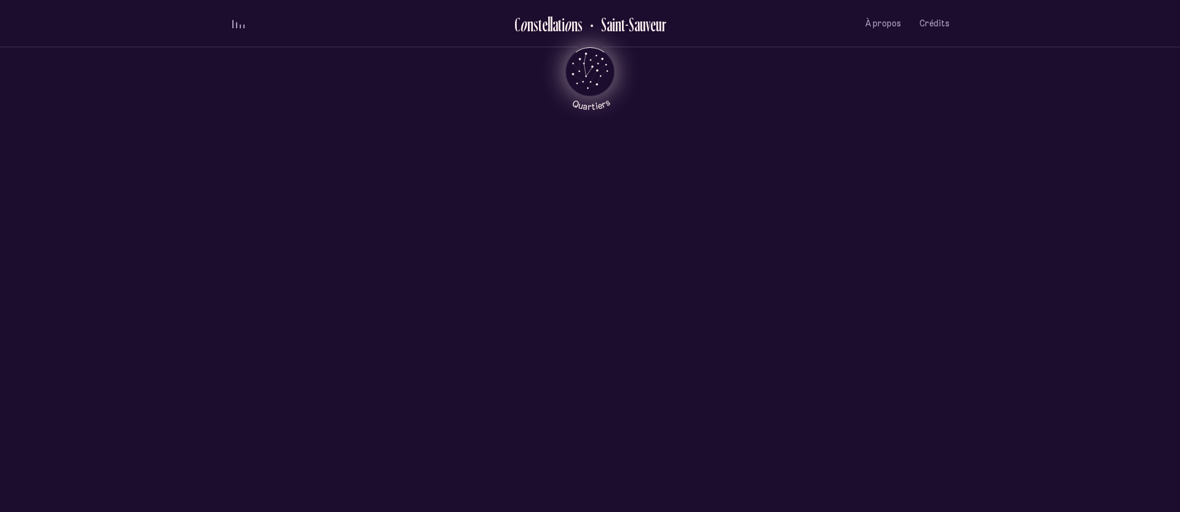 The height and width of the screenshot is (512, 1180). I want to click on button: volume audio, so click(238, 23).